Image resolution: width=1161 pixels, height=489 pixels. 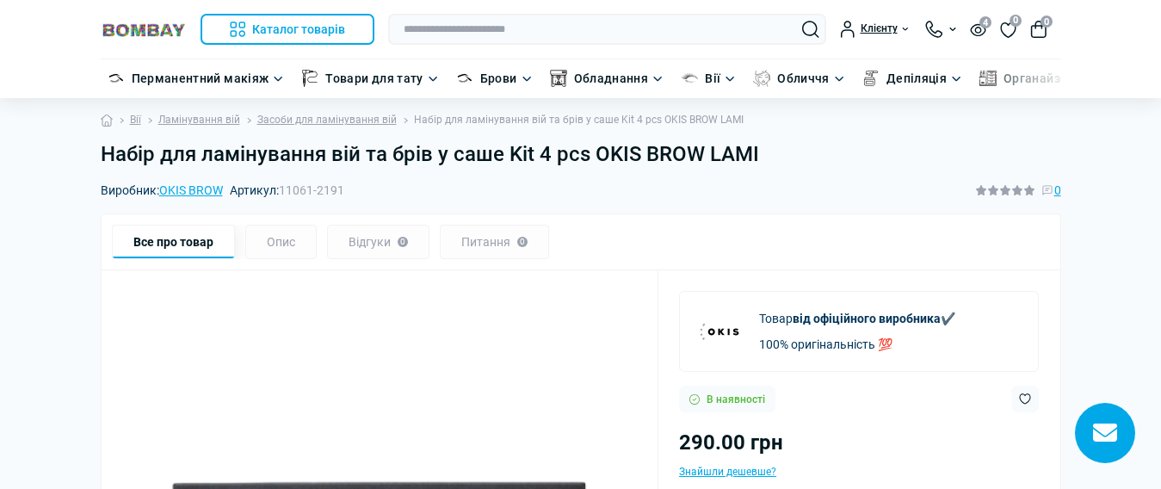 I want to click on p: 100% оригінальність 💯, so click(x=857, y=344).